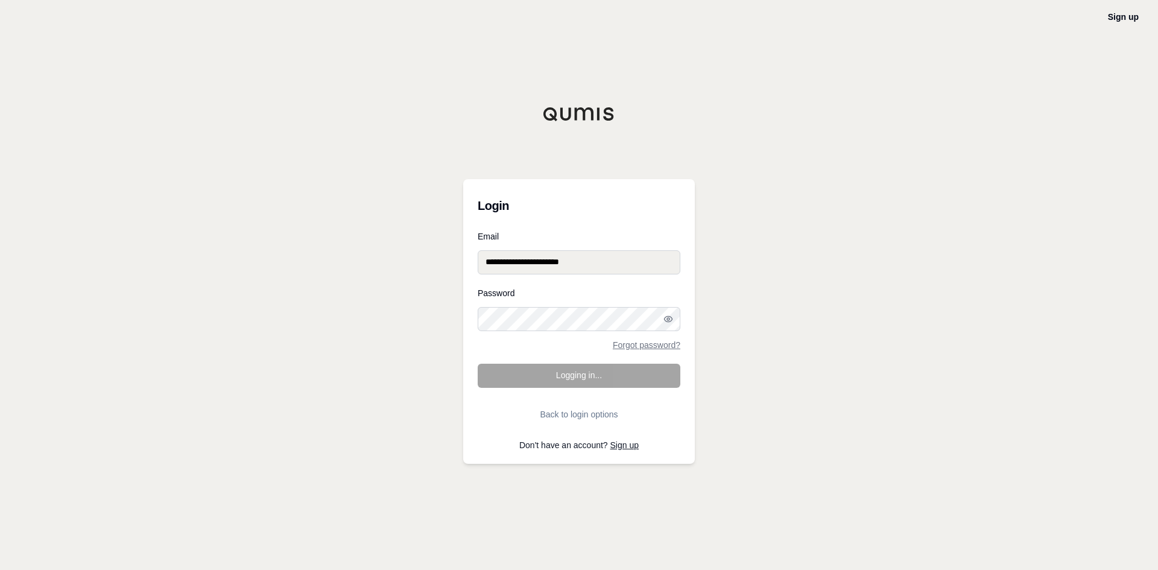  What do you see at coordinates (579, 236) in the screenshot?
I see `label: Email` at bounding box center [579, 236].